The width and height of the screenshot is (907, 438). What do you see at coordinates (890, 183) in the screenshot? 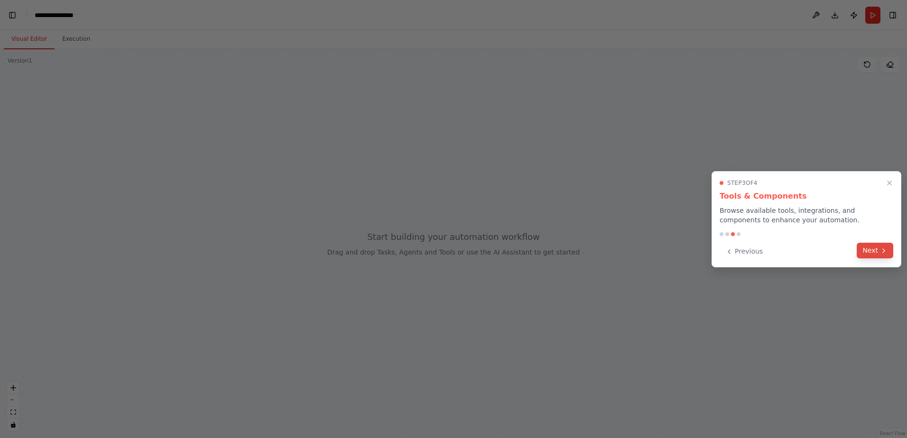
I see `button: Close walkthrough` at bounding box center [890, 183].